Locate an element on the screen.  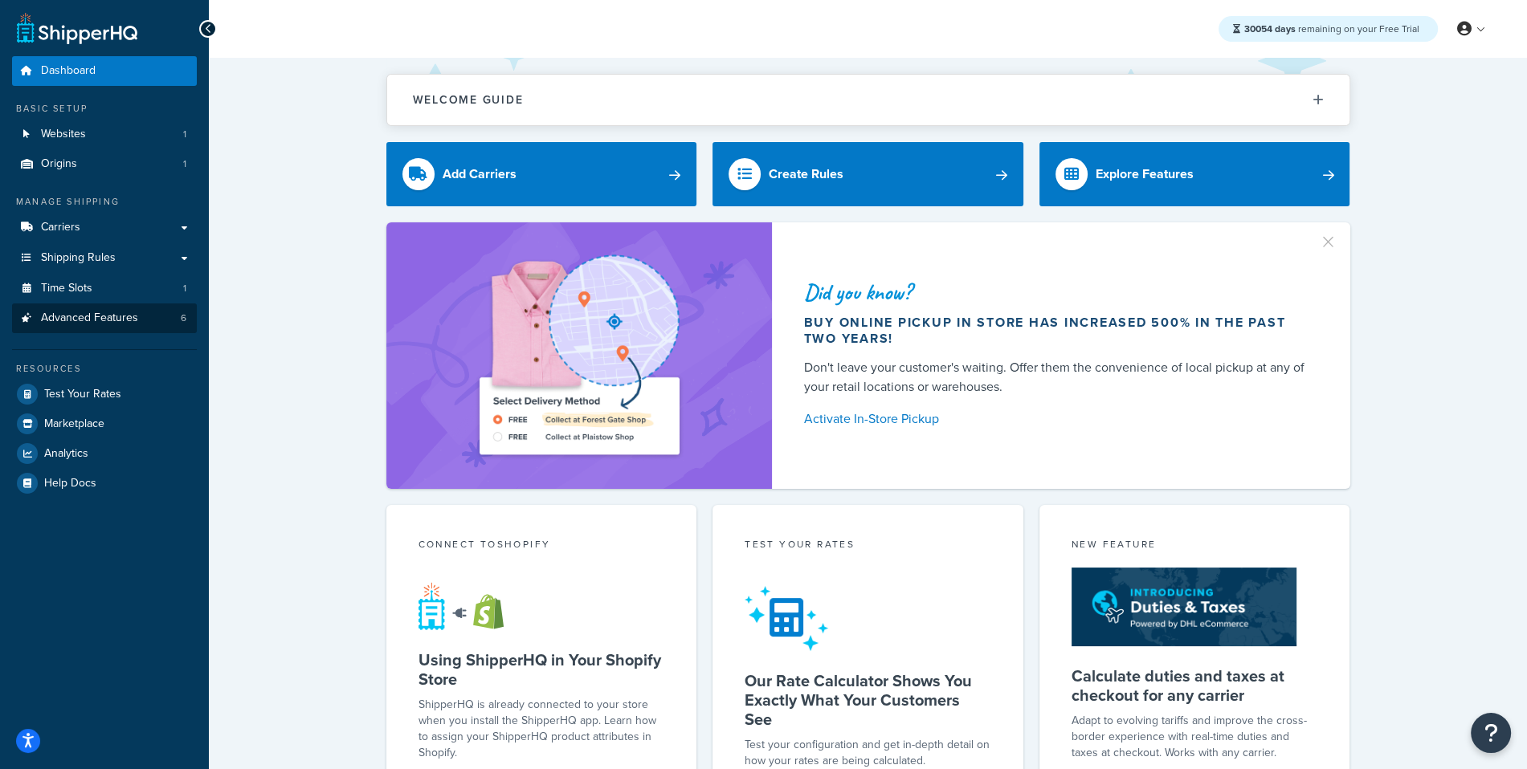
span: Carriers is located at coordinates (60, 227).